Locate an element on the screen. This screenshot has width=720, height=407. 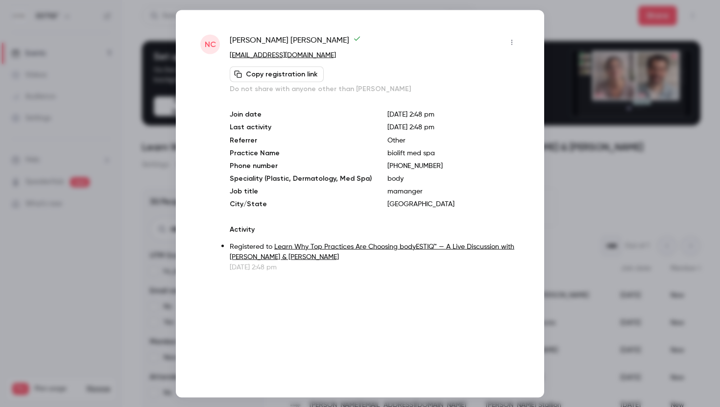
p: Other is located at coordinates (454, 140).